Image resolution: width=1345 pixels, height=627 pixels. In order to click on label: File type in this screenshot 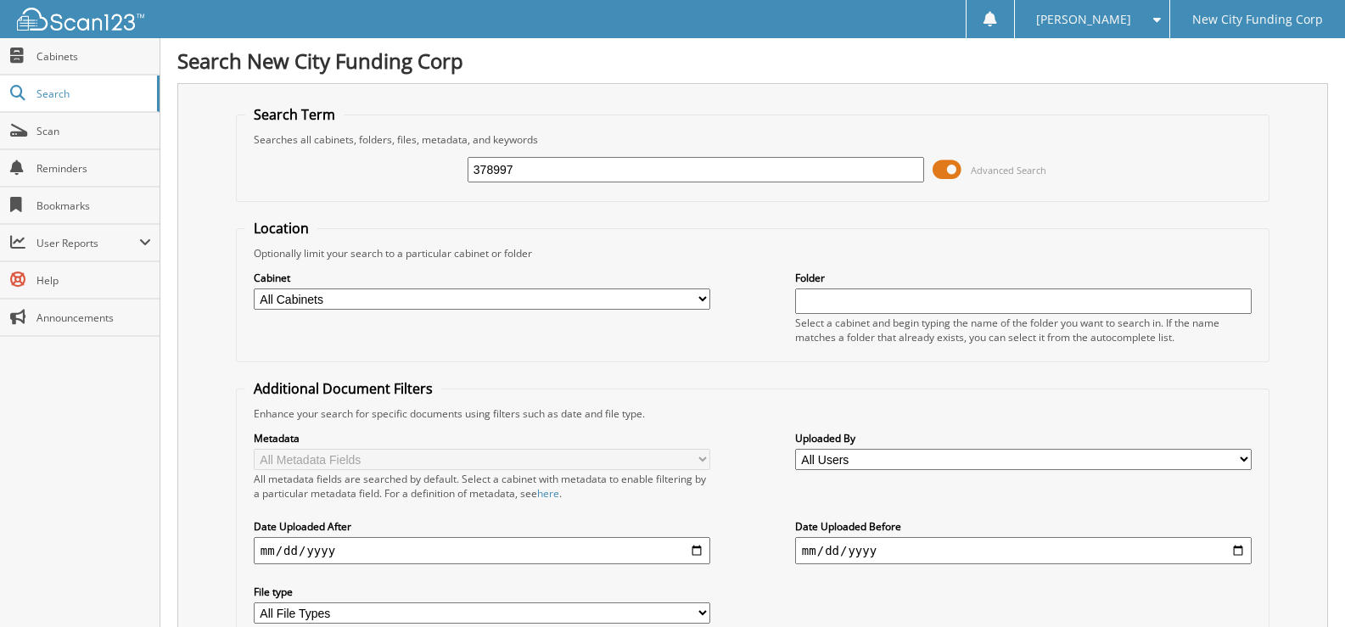, I will do `click(482, 591)`.